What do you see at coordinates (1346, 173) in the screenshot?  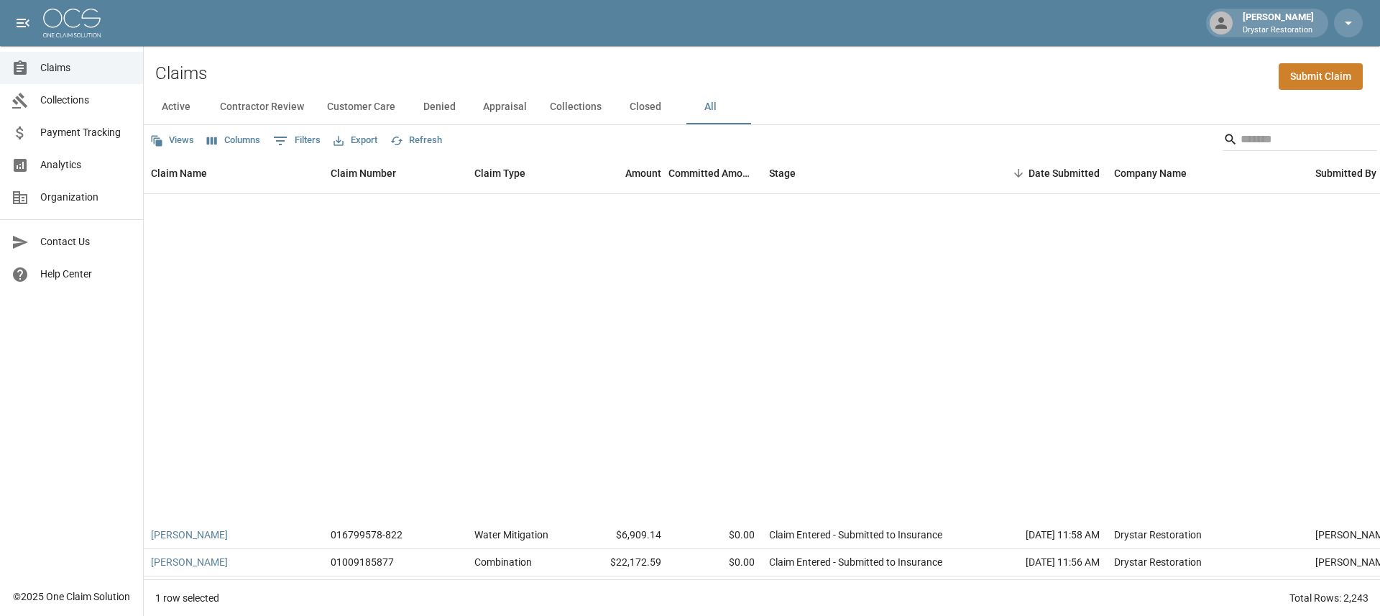 I see `div: Submitted By` at bounding box center [1346, 173].